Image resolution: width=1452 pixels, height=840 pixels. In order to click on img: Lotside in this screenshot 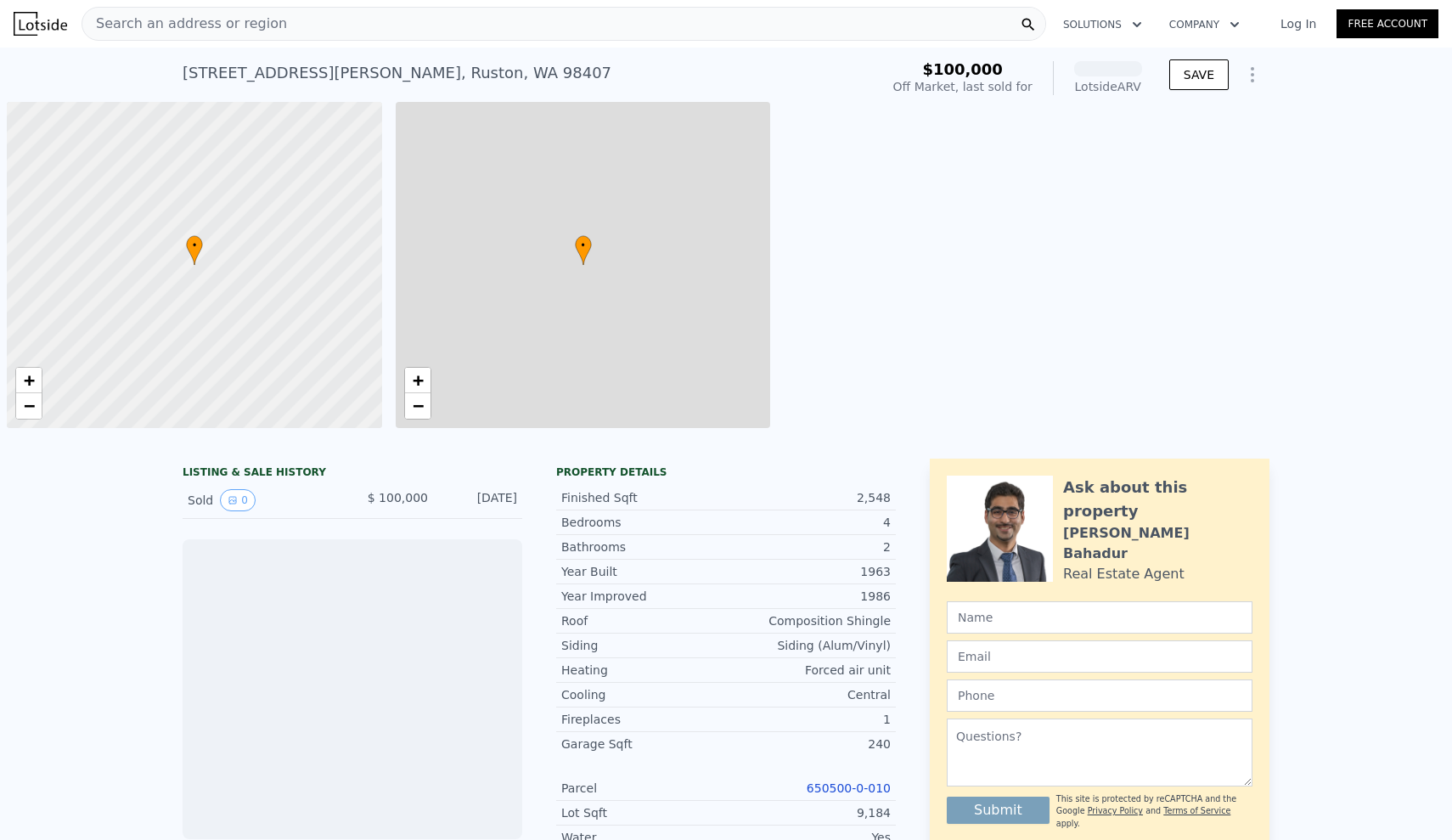, I will do `click(40, 24)`.